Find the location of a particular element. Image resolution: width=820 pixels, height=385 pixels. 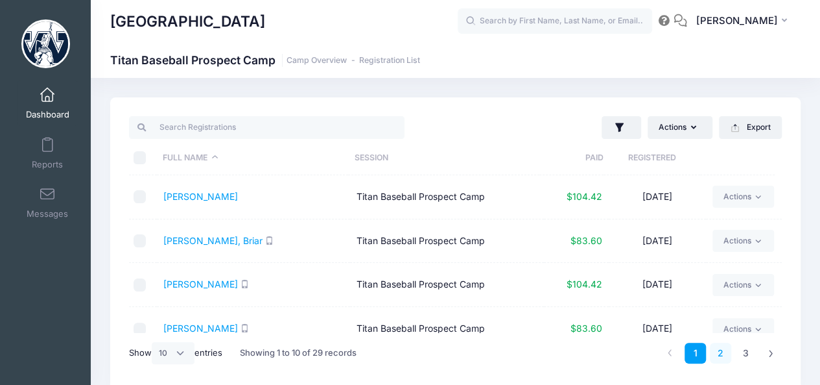

a: Reports is located at coordinates (47, 153).